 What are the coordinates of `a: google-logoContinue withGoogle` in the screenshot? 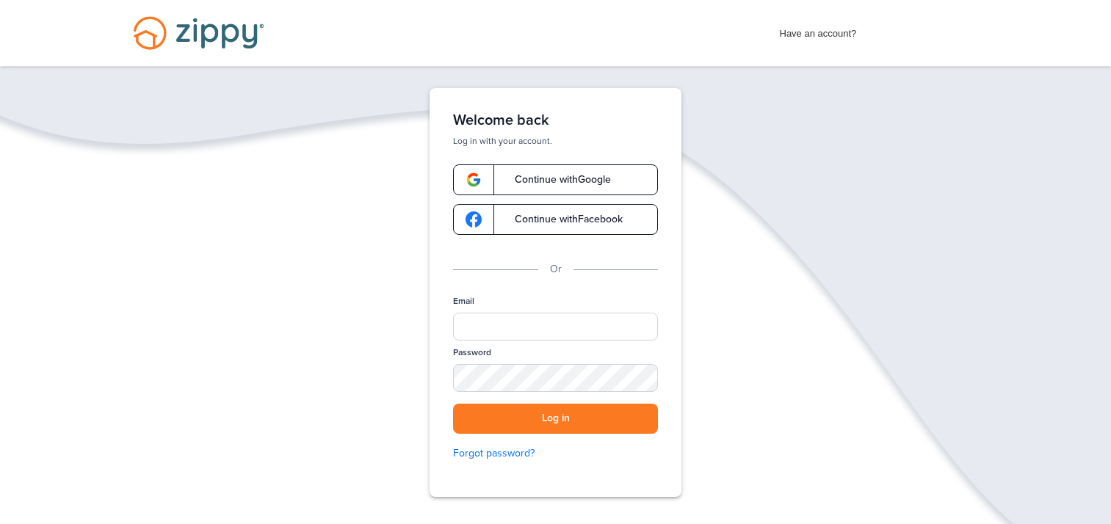 It's located at (555, 180).